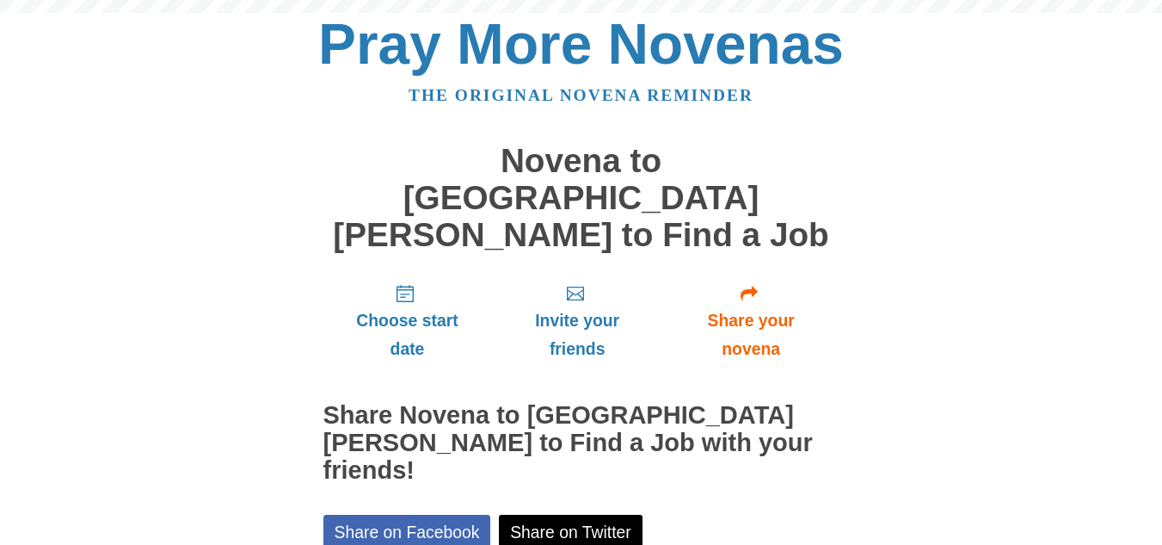 The image size is (1162, 545). Describe the element at coordinates (577, 321) in the screenshot. I see `a: Invite your friends` at that location.